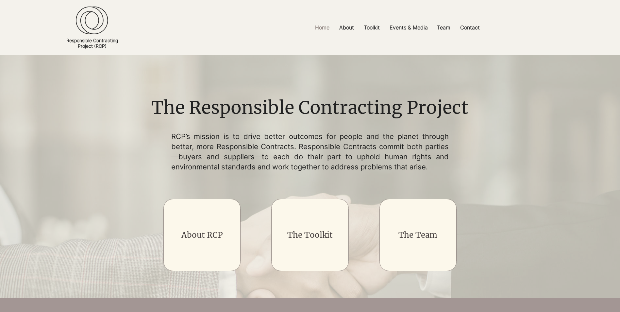 The image size is (620, 312). I want to click on p: Team, so click(443, 27).